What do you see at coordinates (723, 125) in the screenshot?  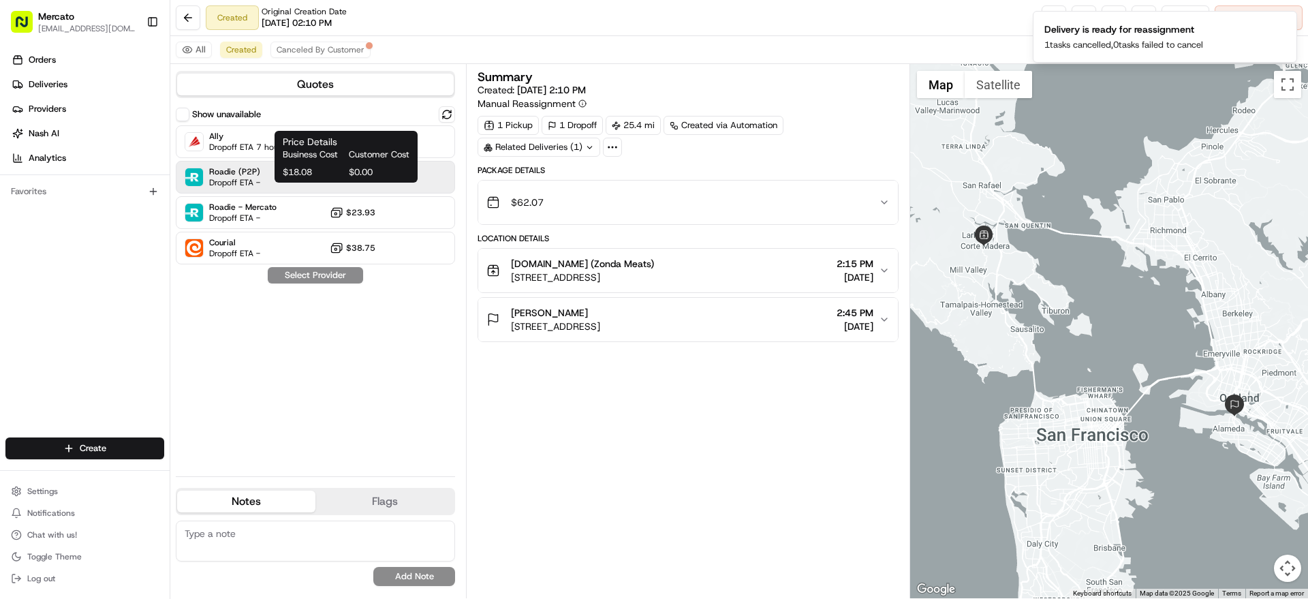 I see `a: Created via Automation` at bounding box center [723, 125].